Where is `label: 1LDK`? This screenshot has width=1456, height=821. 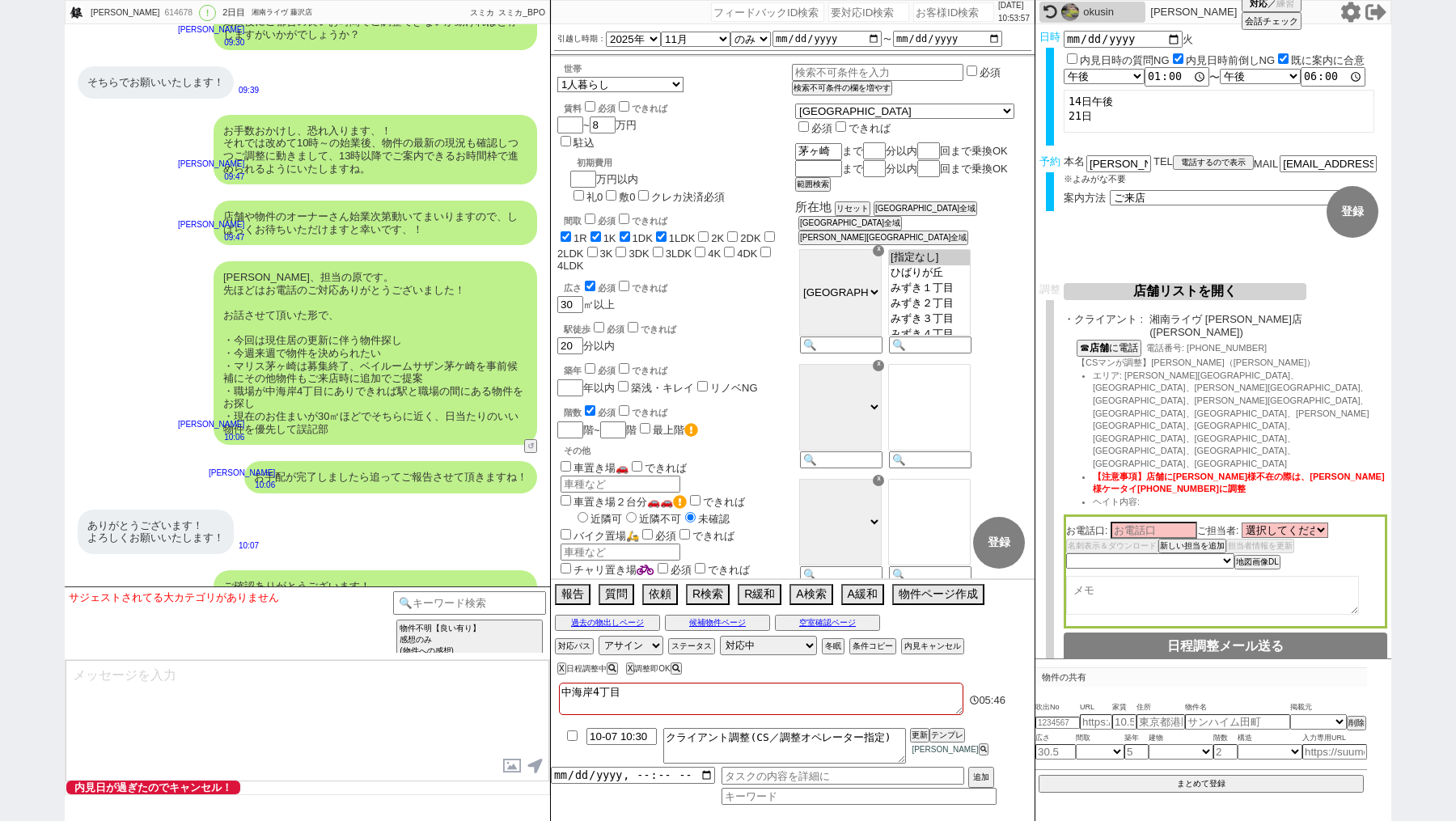
label: 1LDK is located at coordinates (682, 237).